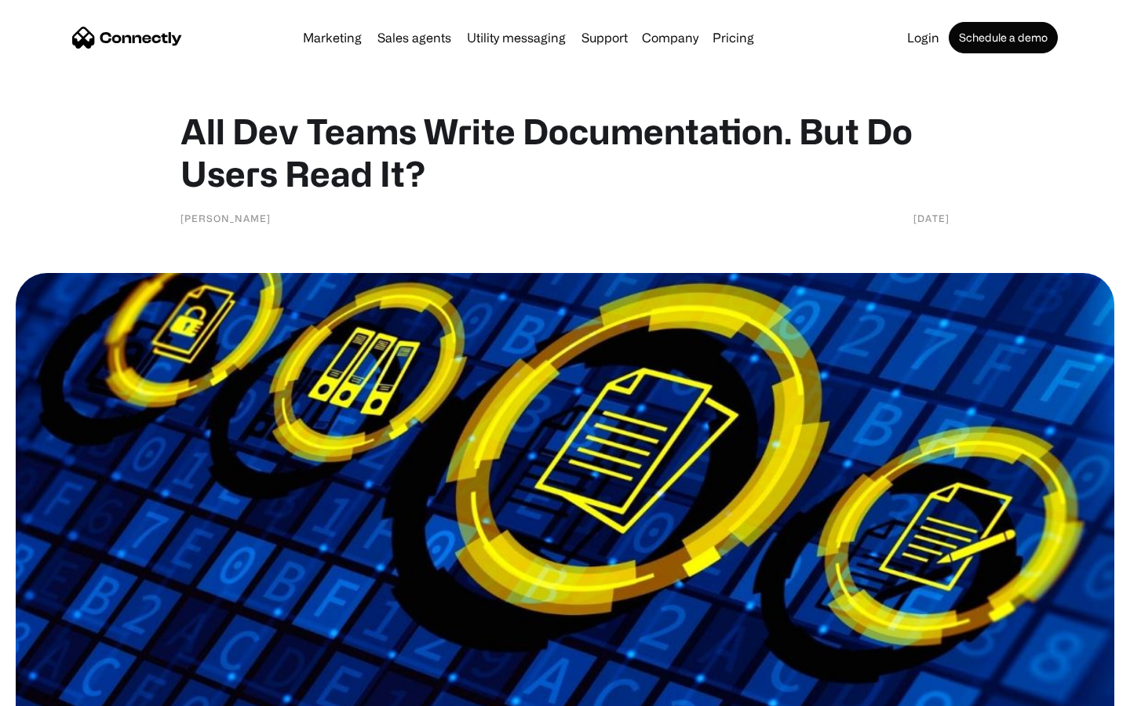 This screenshot has height=706, width=1130. Describe the element at coordinates (604, 38) in the screenshot. I see `a: Support` at that location.